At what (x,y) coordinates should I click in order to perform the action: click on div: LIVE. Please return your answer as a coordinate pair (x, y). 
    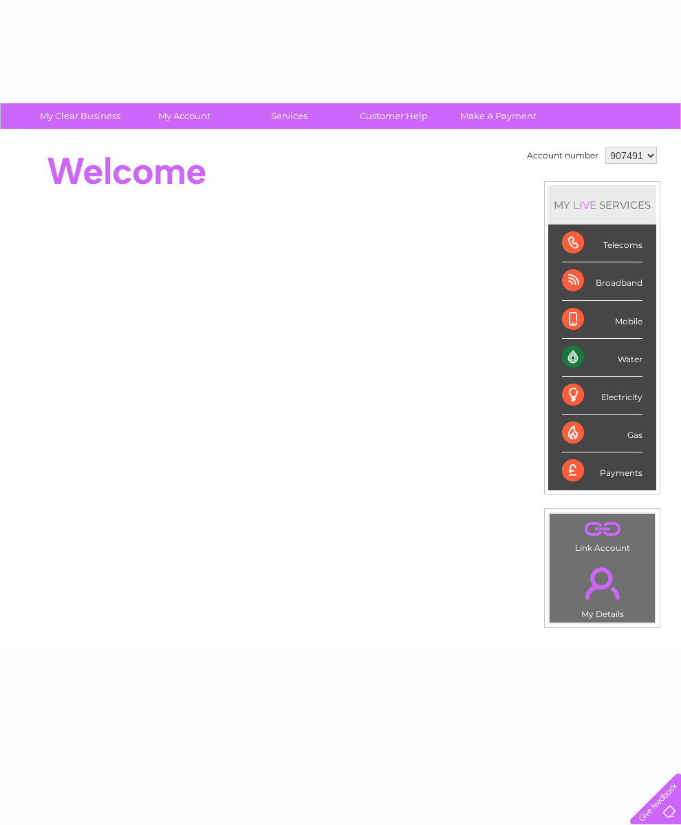
    Looking at the image, I should click on (585, 204).